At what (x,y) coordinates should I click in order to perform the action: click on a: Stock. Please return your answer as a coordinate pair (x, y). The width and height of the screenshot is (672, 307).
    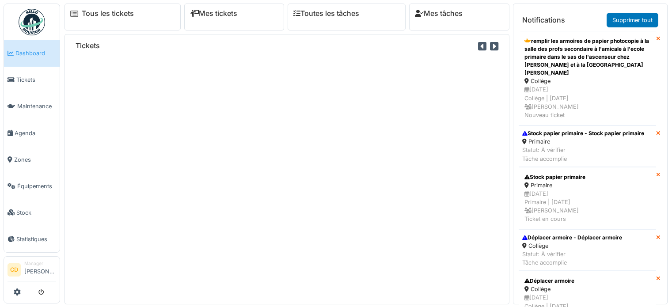
    Looking at the image, I should click on (32, 213).